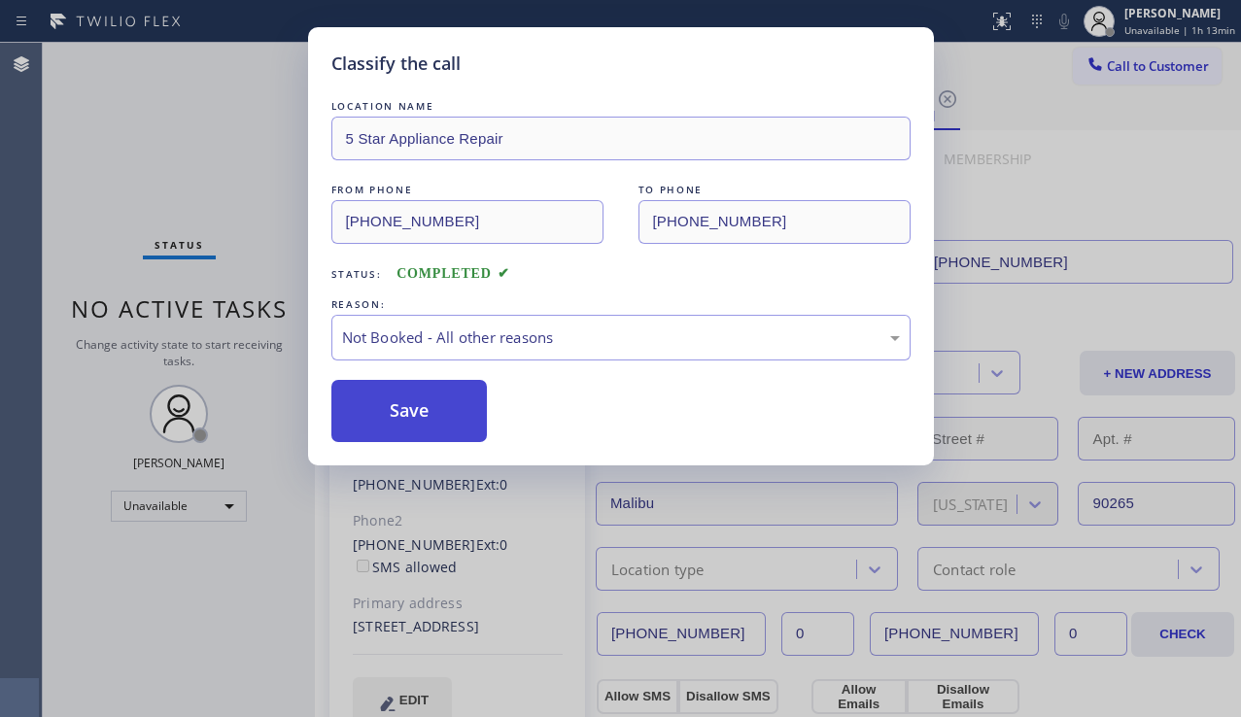 This screenshot has width=1241, height=717. What do you see at coordinates (774, 222) in the screenshot?
I see `input: To phone` at bounding box center [774, 222].